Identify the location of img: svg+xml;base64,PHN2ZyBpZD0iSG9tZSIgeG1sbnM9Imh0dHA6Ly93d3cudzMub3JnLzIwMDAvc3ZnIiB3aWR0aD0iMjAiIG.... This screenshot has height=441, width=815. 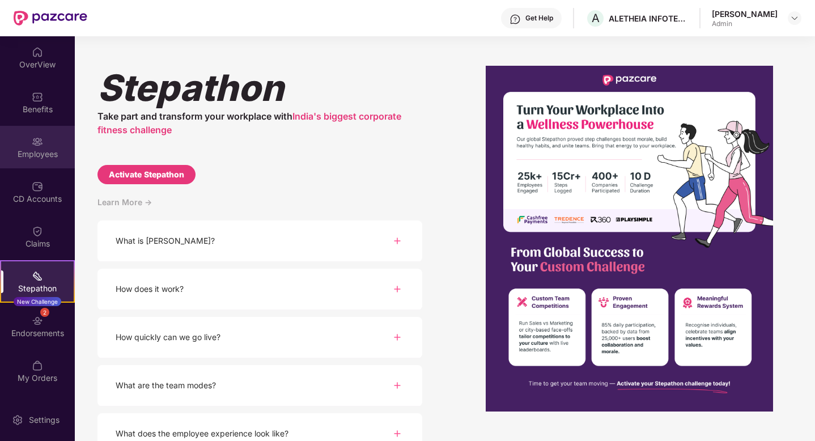
(37, 52).